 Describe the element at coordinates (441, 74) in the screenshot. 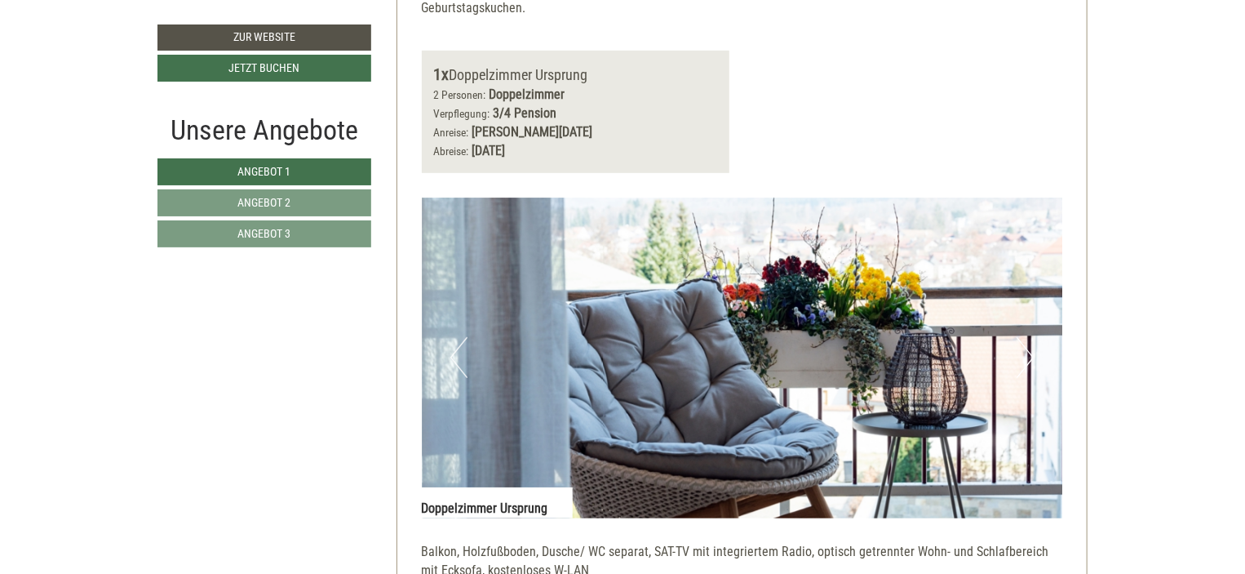

I see `b: 1x` at that location.